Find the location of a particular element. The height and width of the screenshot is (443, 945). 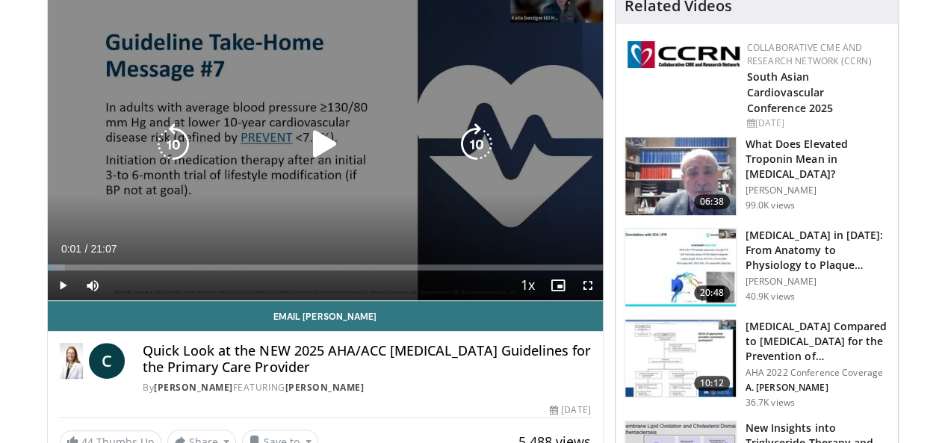

div: Progress Bar is located at coordinates (325, 268).